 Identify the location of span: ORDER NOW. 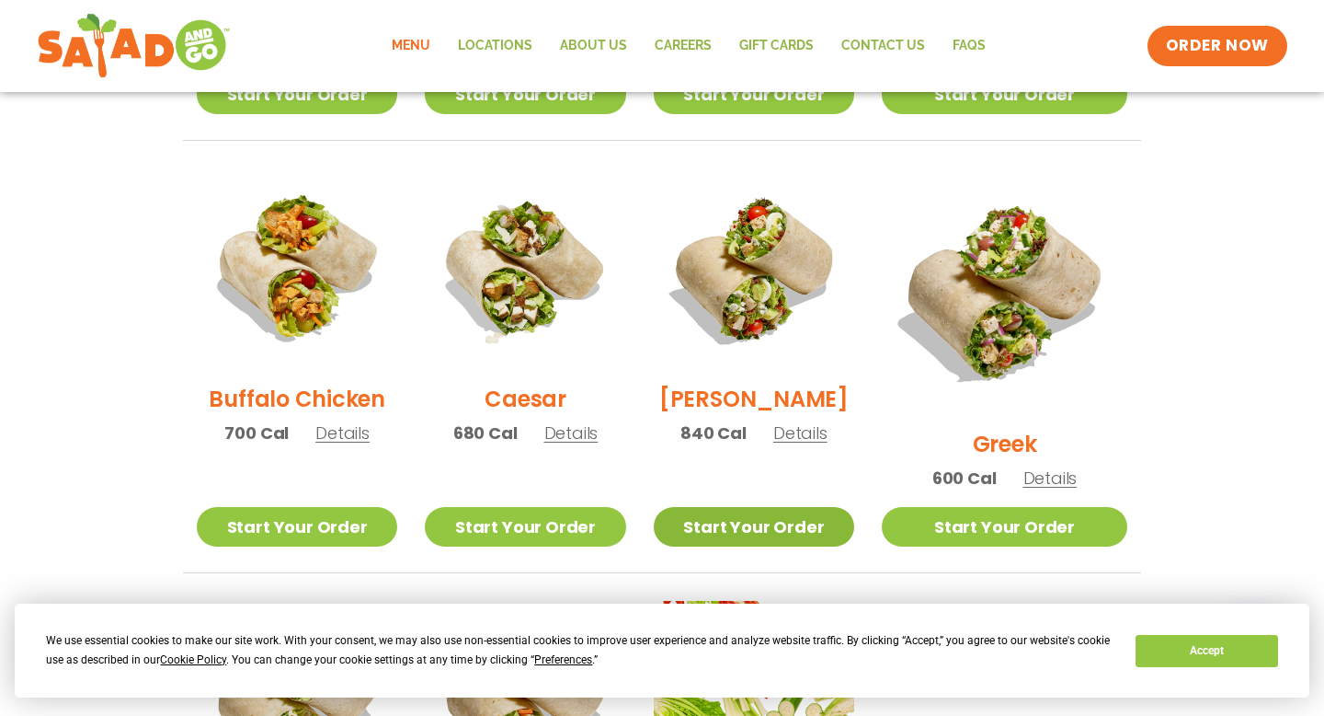
(1218, 46).